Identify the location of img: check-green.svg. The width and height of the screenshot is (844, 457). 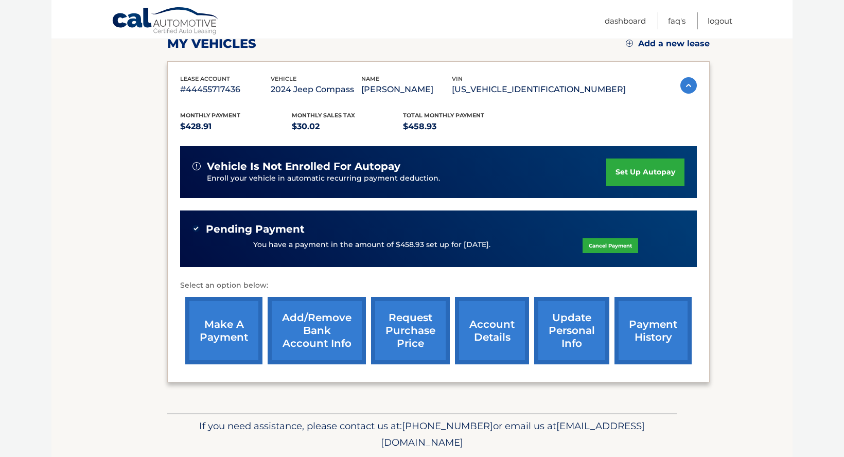
(196, 229).